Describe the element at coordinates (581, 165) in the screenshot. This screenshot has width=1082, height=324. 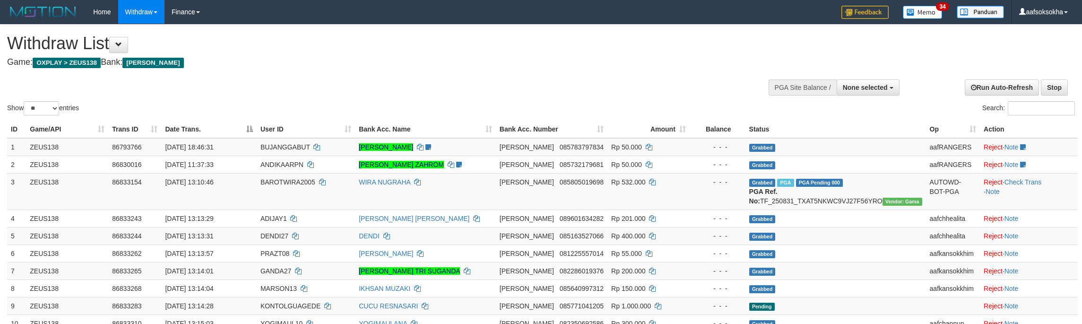
I see `span: Copy 085732179681 to clipboard` at that location.